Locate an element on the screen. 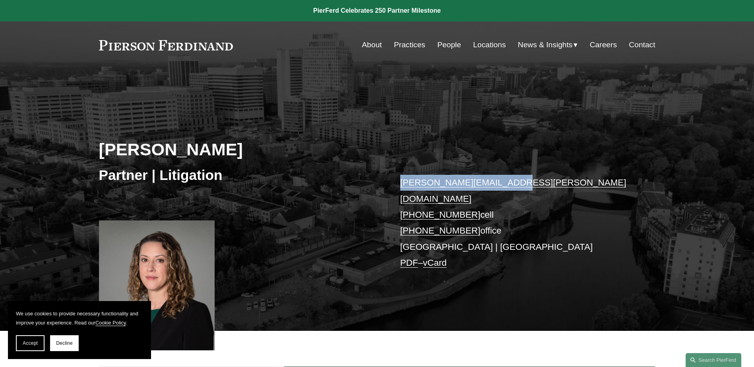  a: Locations is located at coordinates (489, 45).